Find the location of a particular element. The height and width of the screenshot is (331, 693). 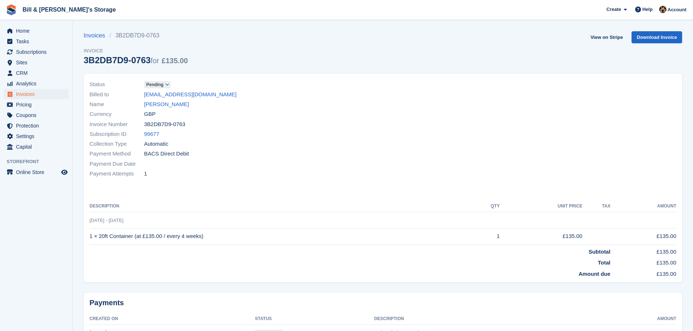

span: Online Store is located at coordinates (38, 172).